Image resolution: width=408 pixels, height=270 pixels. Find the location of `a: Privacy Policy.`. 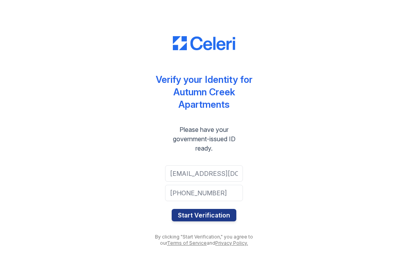

a: Privacy Policy. is located at coordinates (231, 243).